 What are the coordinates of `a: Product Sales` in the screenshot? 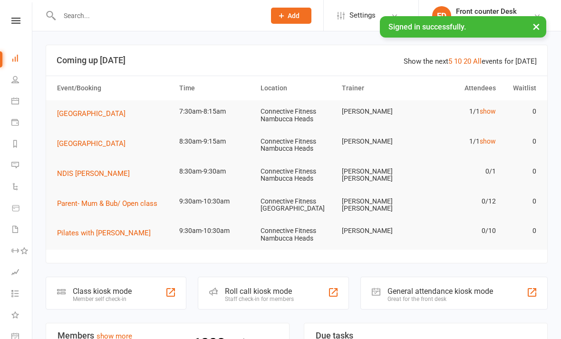 It's located at (22, 209).